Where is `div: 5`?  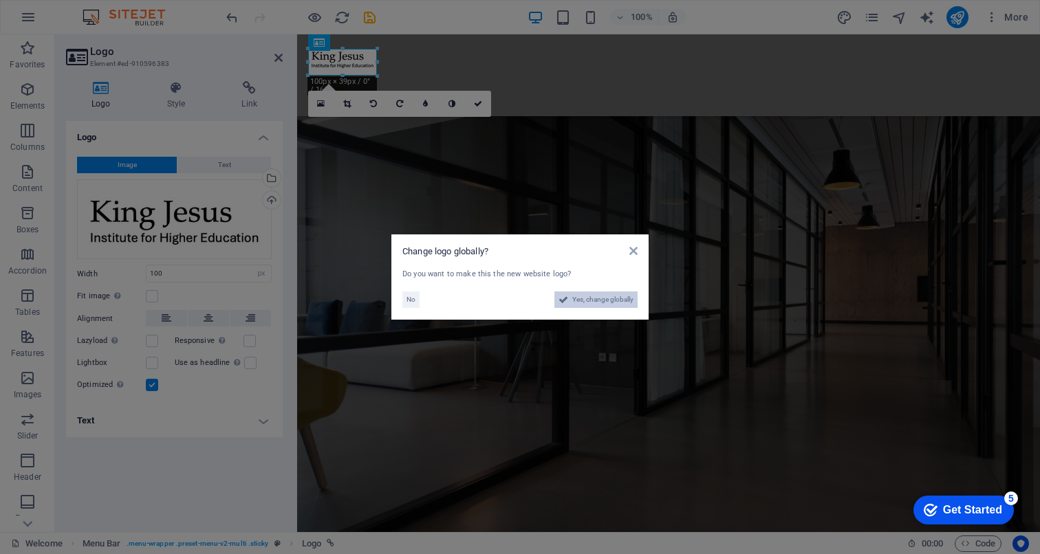 div: 5 is located at coordinates (109, 10).